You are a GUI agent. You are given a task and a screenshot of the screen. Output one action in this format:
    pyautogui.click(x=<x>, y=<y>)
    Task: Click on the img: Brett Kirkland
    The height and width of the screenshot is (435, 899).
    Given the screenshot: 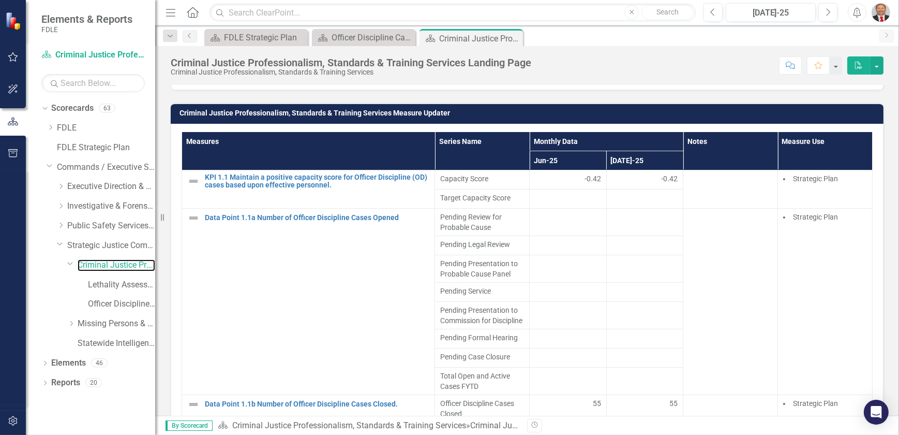 What is the action you would take?
    pyautogui.click(x=881, y=12)
    